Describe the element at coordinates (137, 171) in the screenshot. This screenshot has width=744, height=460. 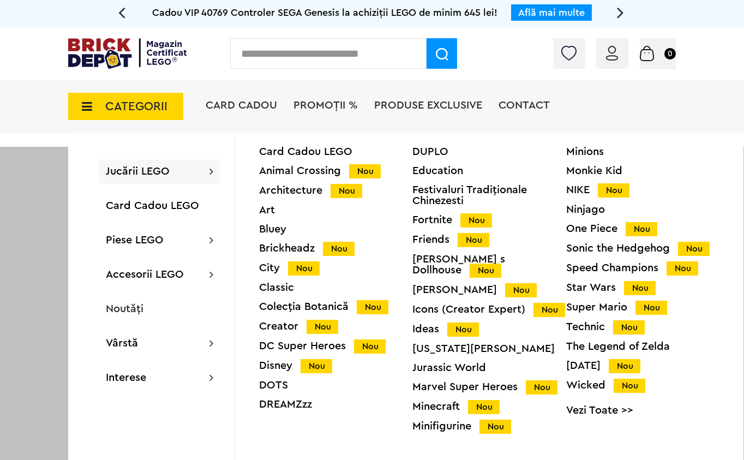
I see `span: Jucării LEGO` at that location.